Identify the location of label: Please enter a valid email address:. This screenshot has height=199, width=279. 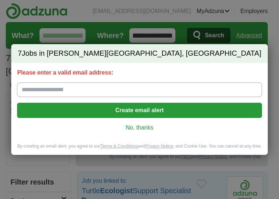
(139, 73).